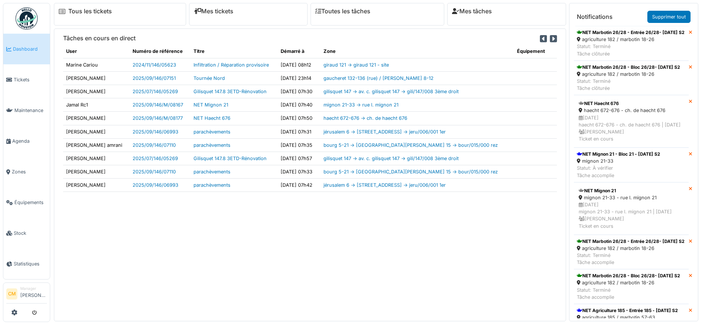 The height and width of the screenshot is (325, 702). I want to click on a: Agenda, so click(27, 141).